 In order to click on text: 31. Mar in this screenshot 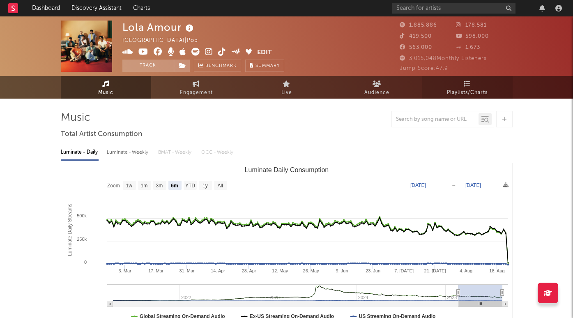, I will do `click(187, 271)`.